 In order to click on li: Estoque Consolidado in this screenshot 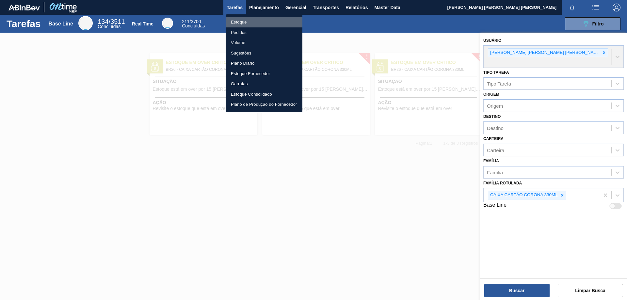, I will do `click(264, 94)`.